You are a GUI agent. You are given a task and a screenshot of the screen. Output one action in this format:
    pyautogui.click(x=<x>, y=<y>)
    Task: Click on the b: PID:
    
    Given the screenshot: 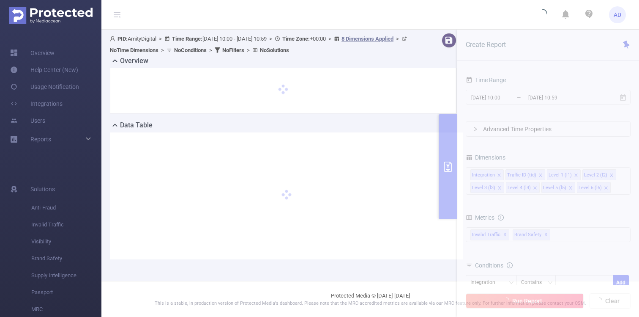 What is the action you would take?
    pyautogui.click(x=123, y=38)
    